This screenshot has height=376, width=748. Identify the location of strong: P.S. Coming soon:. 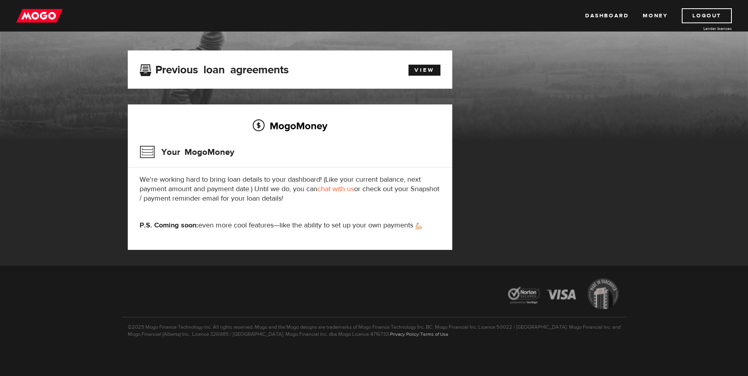
(169, 225).